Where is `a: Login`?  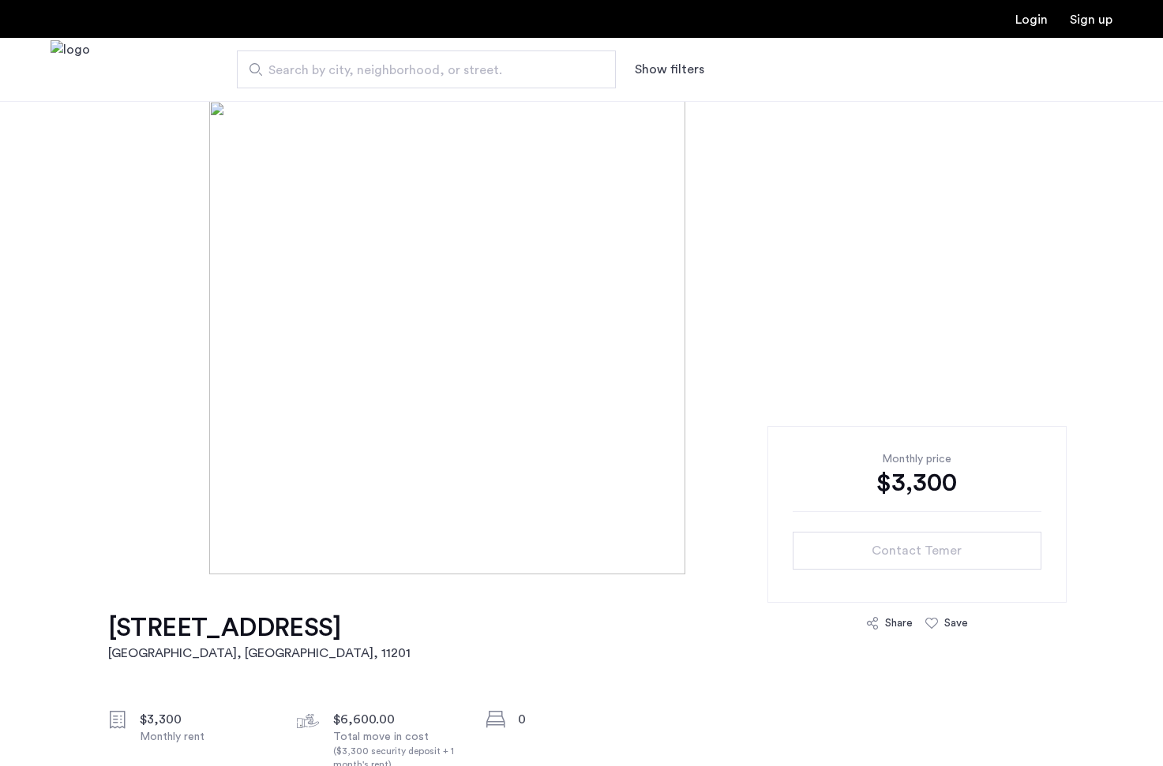 a: Login is located at coordinates (1031, 20).